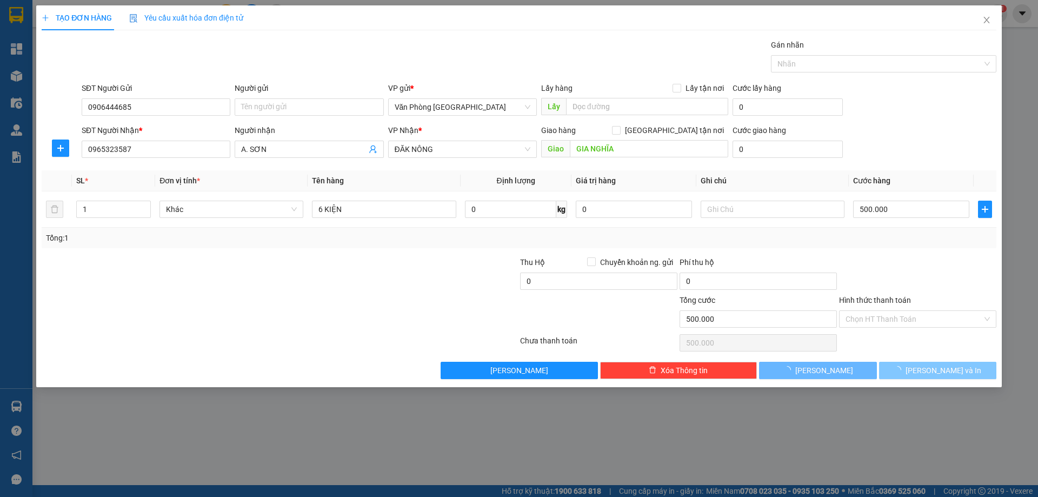  What do you see at coordinates (554, 106) in the screenshot?
I see `span: Lấy` at bounding box center [554, 106].